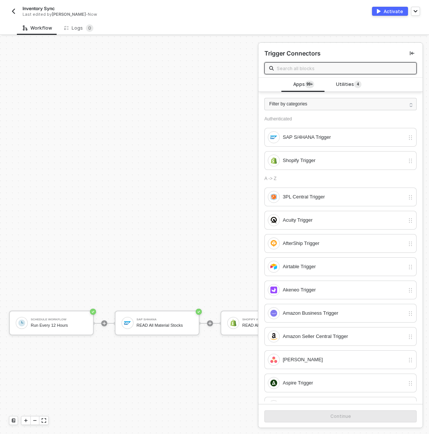  What do you see at coordinates (271, 68) in the screenshot?
I see `img: search` at bounding box center [271, 68].